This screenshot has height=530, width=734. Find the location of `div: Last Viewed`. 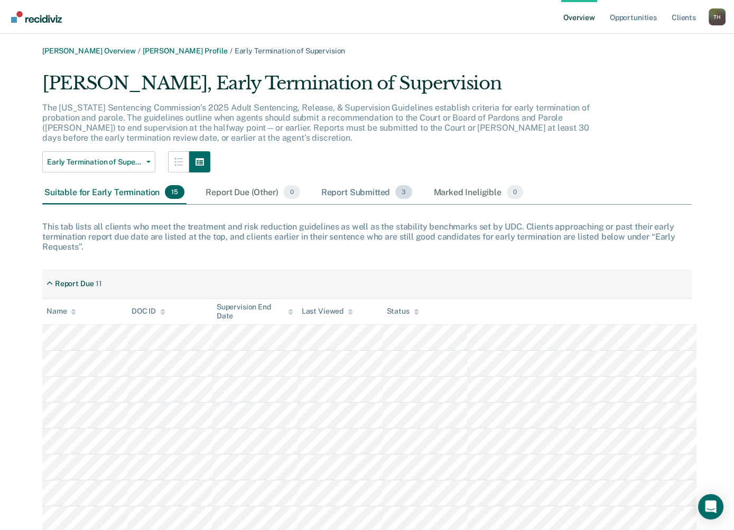

div: Last Viewed is located at coordinates (327, 311).